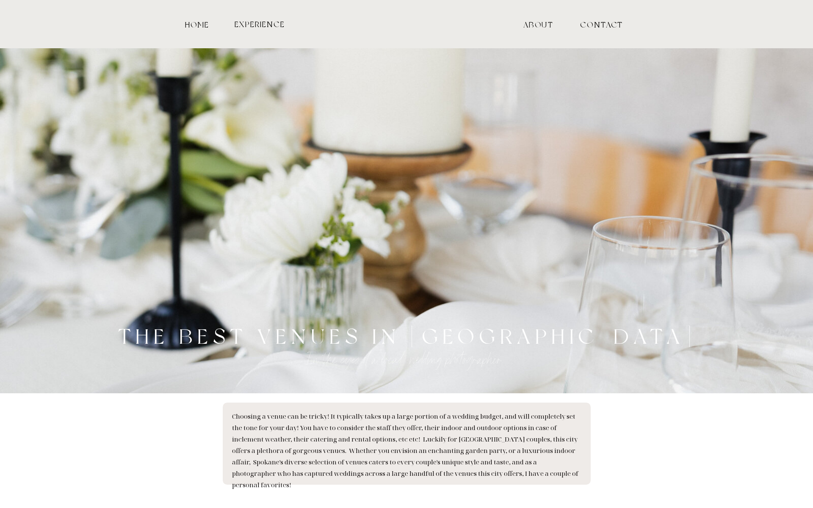  I want to click on a: experience, so click(259, 24).